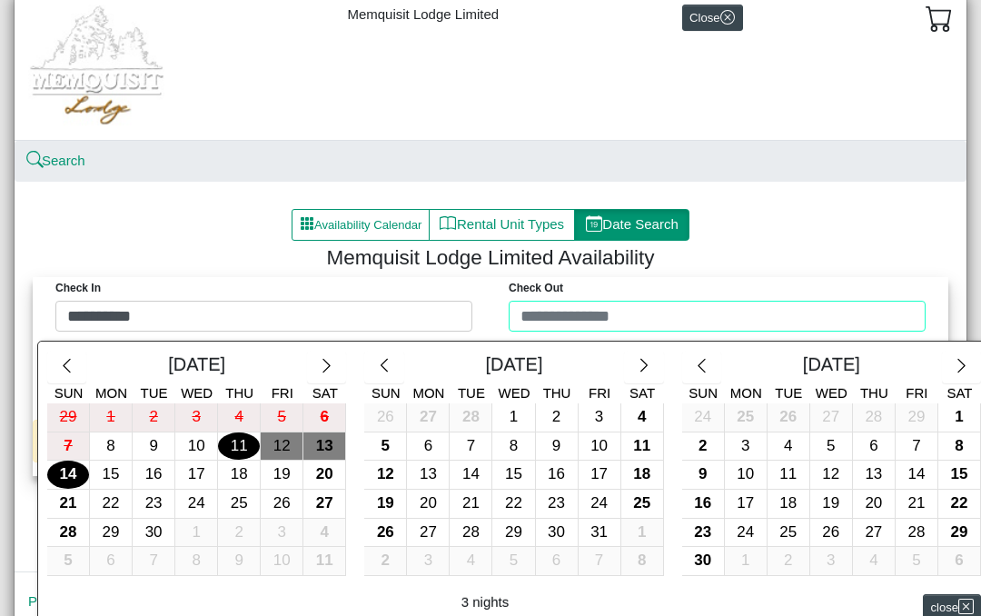 The image size is (981, 616). I want to click on svg: chevron left, so click(701, 365).